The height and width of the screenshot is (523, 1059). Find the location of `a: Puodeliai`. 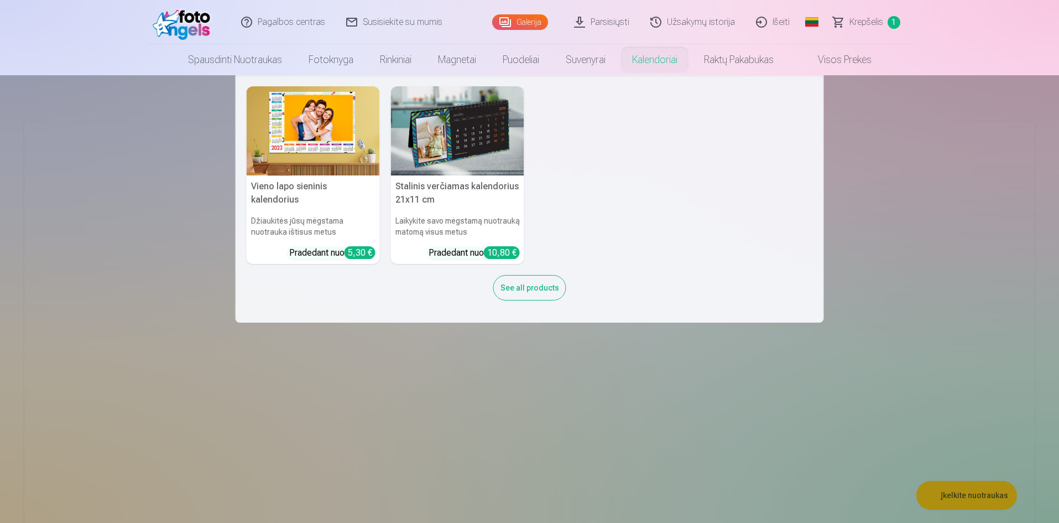

a: Puodeliai is located at coordinates (521, 60).